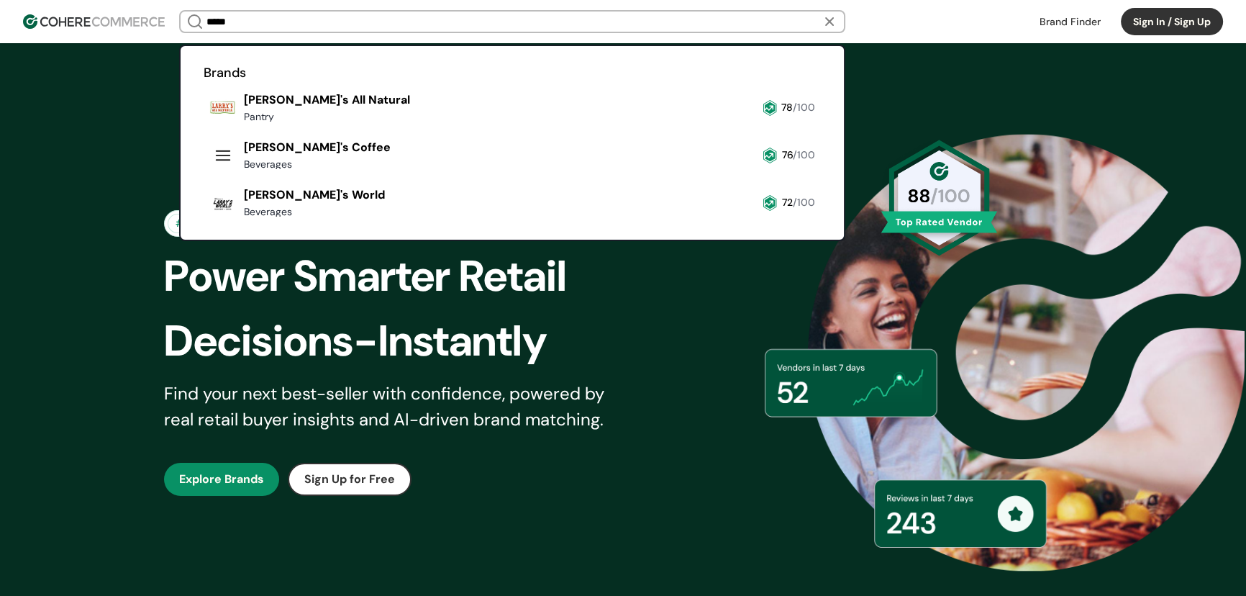  I want to click on h2: Brands, so click(512, 73).